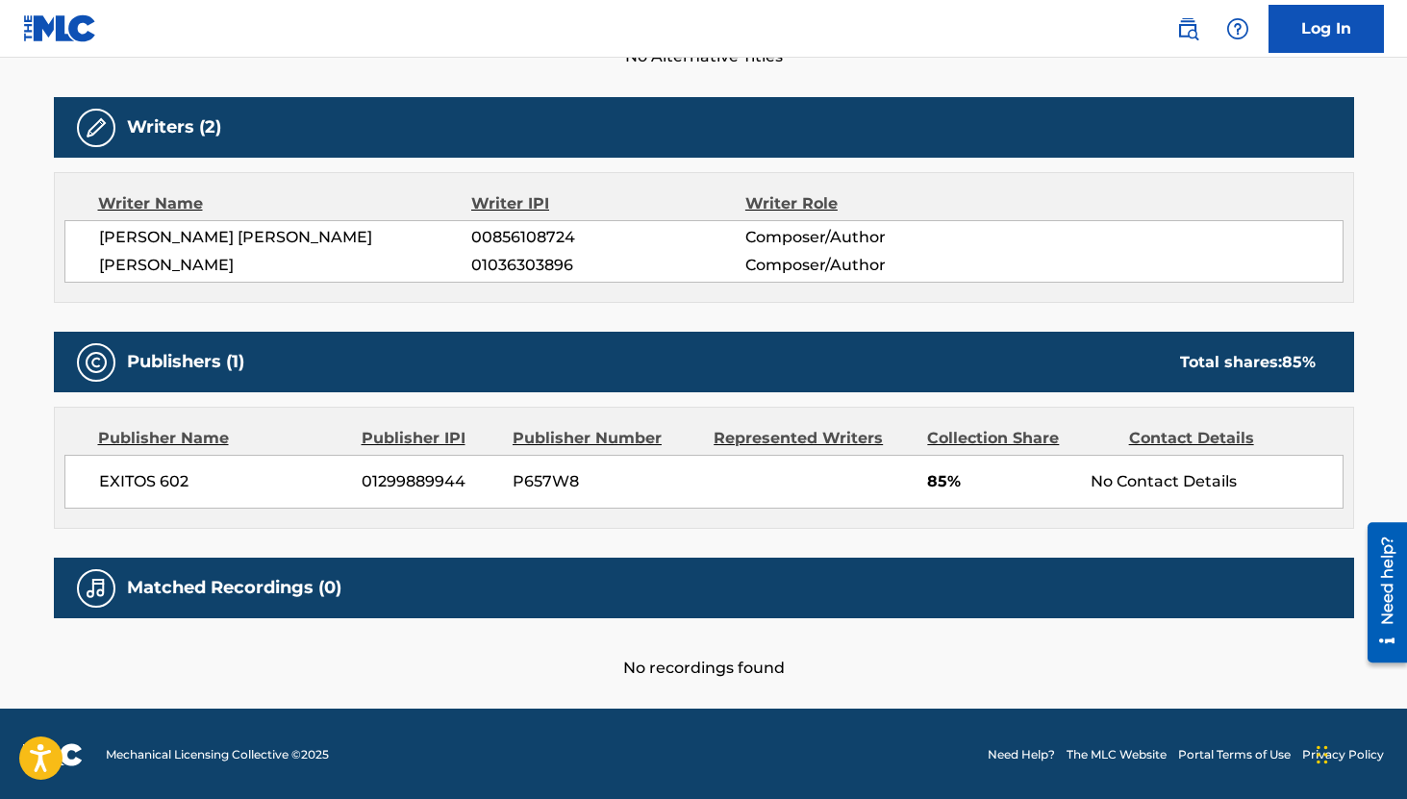 This screenshot has width=1407, height=799. Describe the element at coordinates (96, 589) in the screenshot. I see `img: Matched Recordings` at that location.